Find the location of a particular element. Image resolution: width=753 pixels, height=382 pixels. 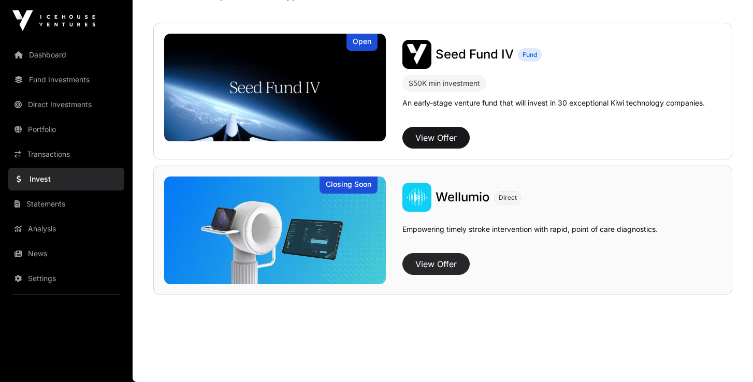

div: Open is located at coordinates (362, 42).